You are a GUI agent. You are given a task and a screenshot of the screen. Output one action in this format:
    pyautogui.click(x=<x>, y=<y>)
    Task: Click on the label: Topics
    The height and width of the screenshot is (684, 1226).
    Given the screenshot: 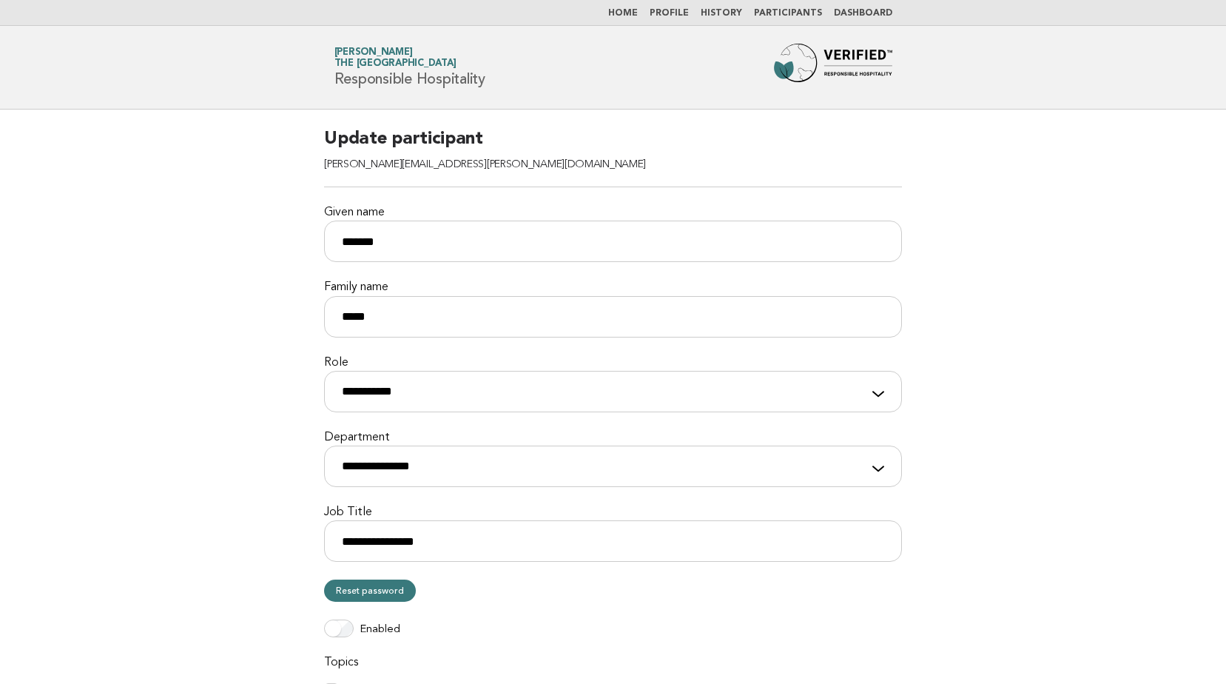 What is the action you would take?
    pyautogui.click(x=612, y=662)
    